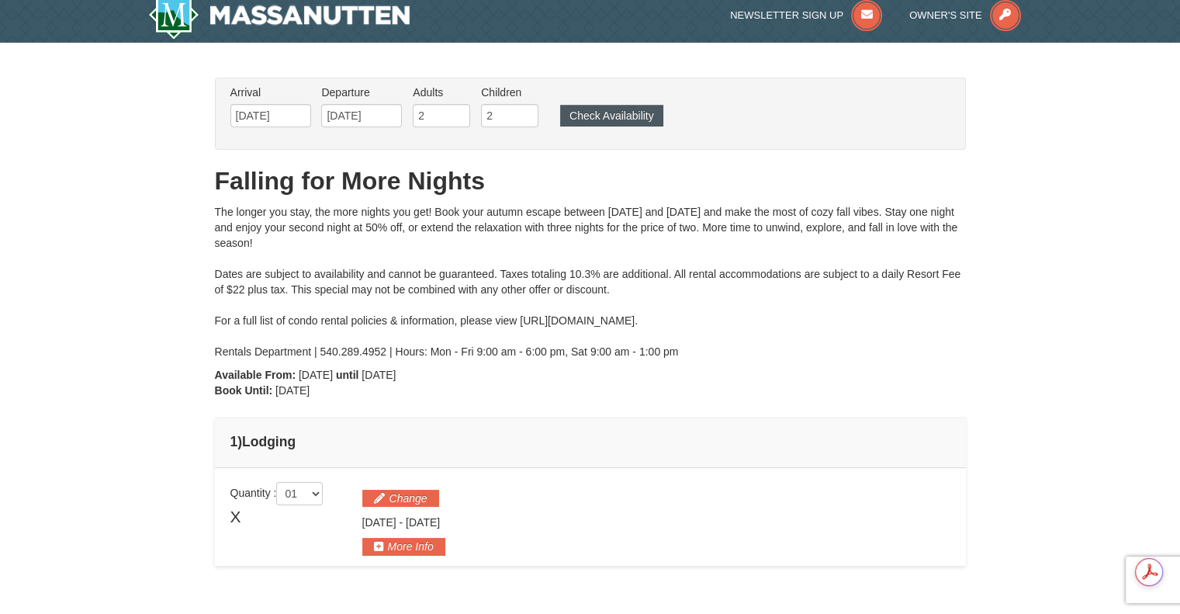  I want to click on label: Departure, so click(362, 92).